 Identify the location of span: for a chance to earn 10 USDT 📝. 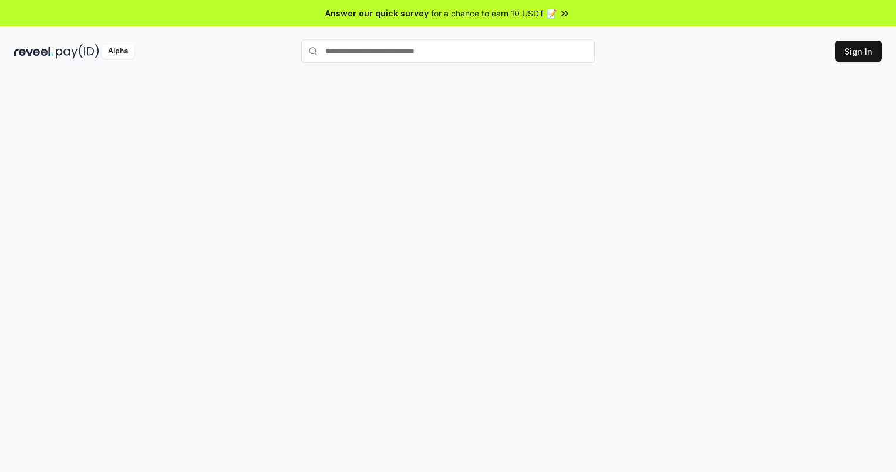
(494, 13).